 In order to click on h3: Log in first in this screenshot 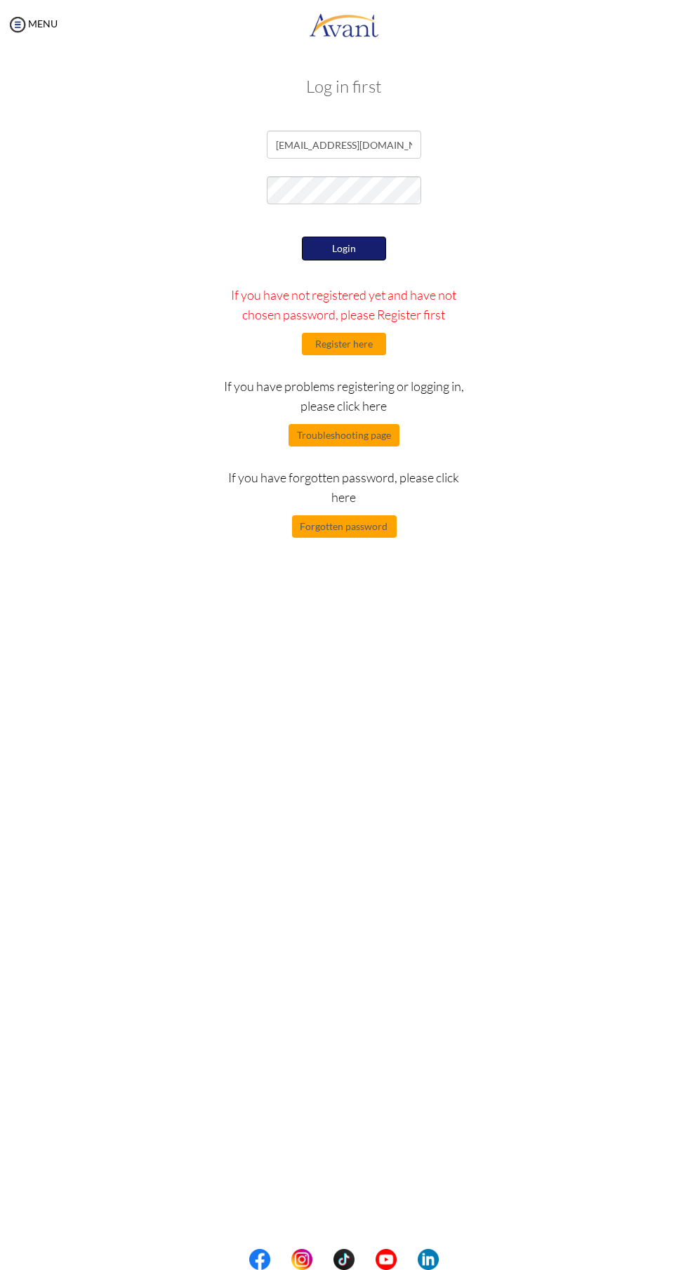, I will do `click(344, 86)`.